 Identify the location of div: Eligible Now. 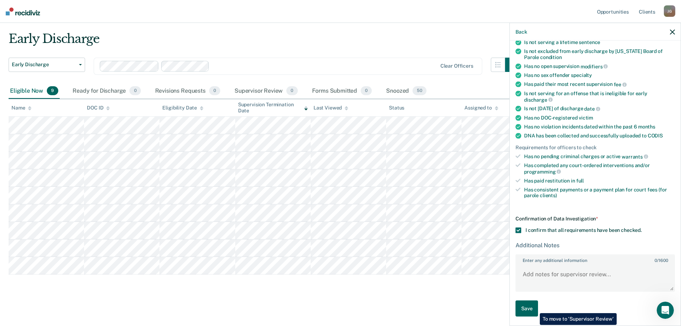
(34, 91).